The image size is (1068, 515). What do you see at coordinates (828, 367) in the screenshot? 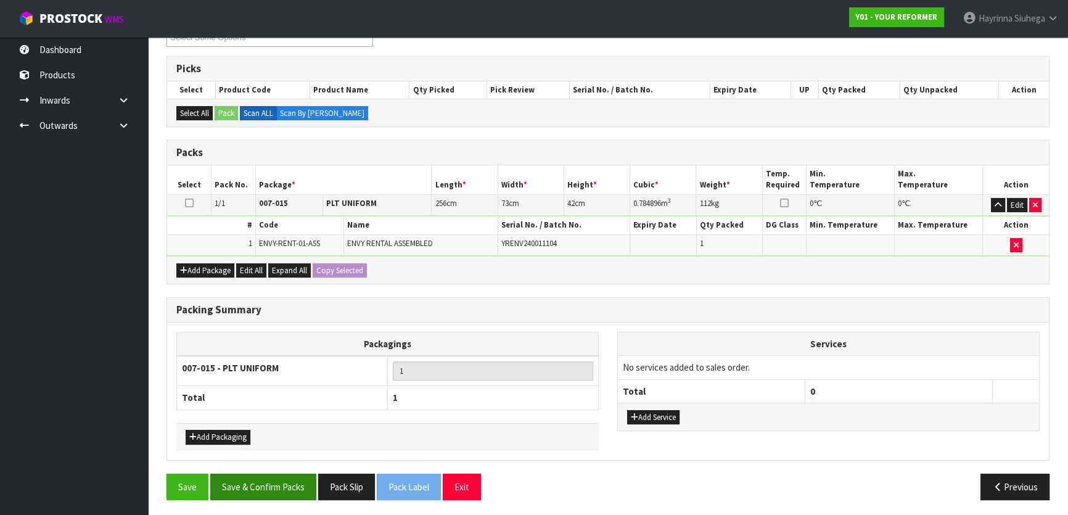
I see `td: No services added to sales order.` at bounding box center [828, 367].